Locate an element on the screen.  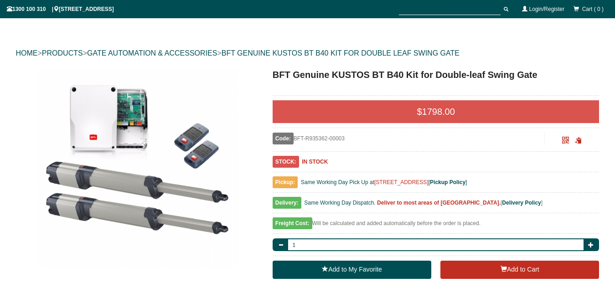
a: PRODUCTS is located at coordinates (62, 53).